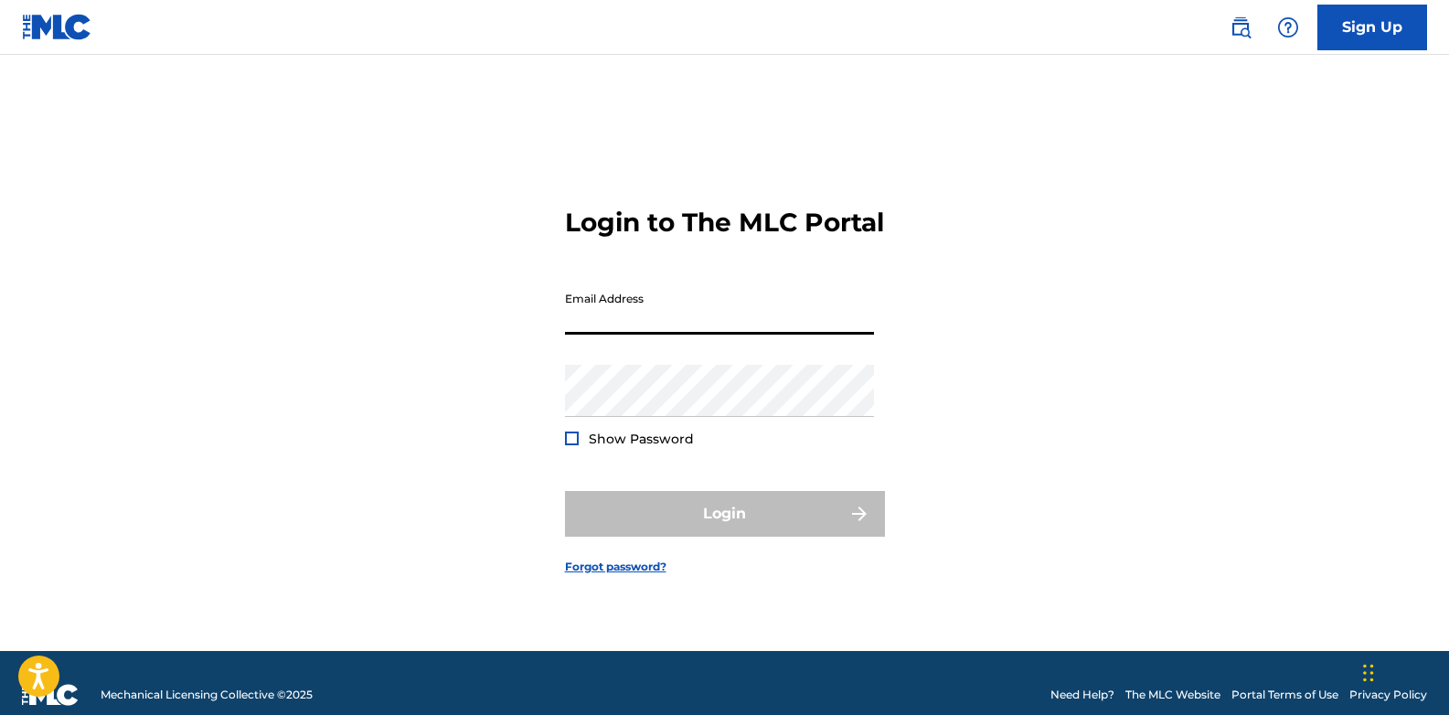  Describe the element at coordinates (1083, 695) in the screenshot. I see `a: Need Help?` at that location.